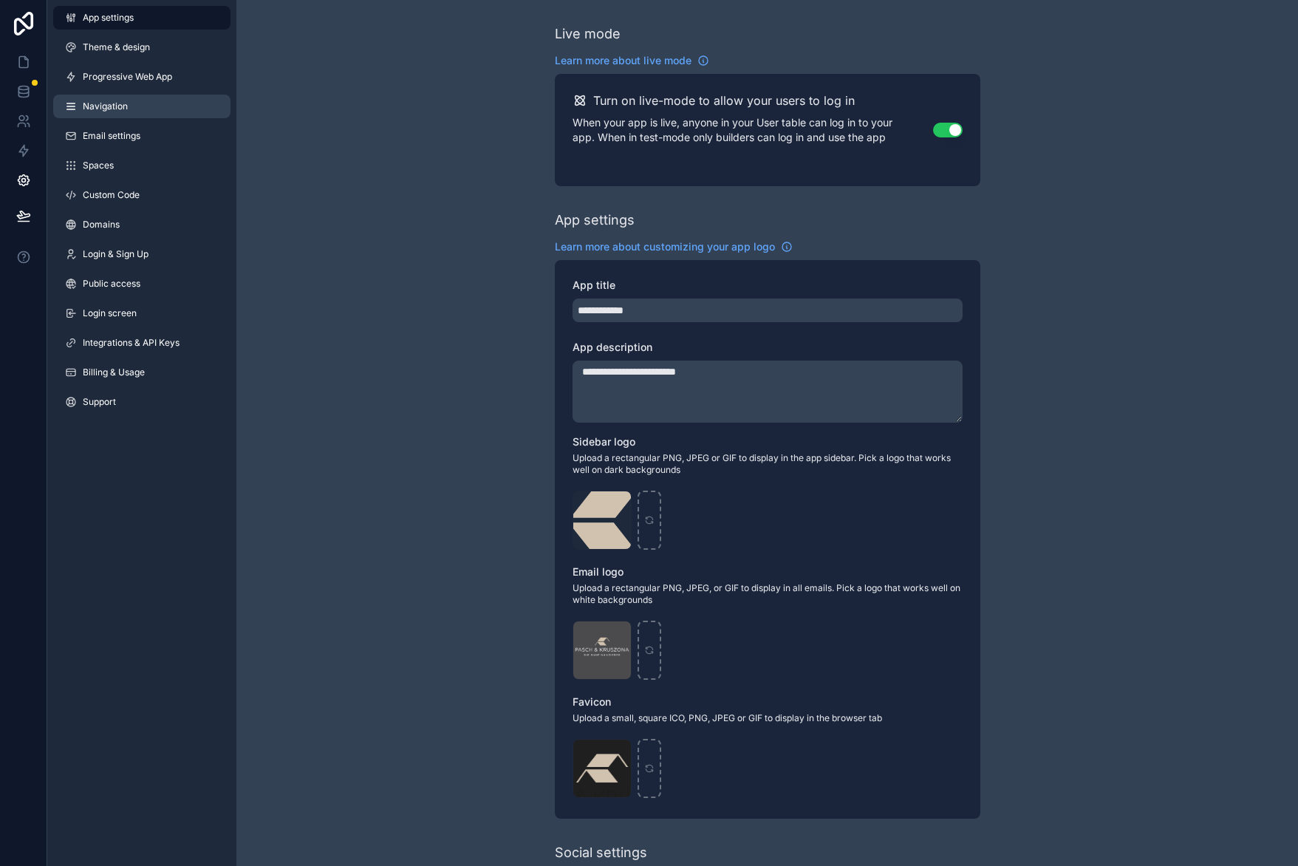 The width and height of the screenshot is (1298, 866). I want to click on a: Domains, so click(142, 225).